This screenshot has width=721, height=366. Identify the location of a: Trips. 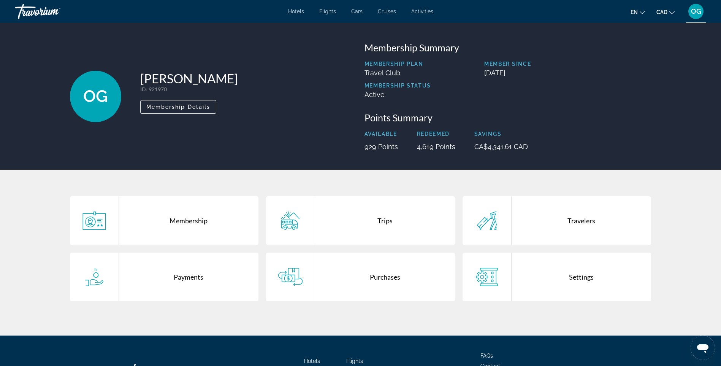
(360, 221).